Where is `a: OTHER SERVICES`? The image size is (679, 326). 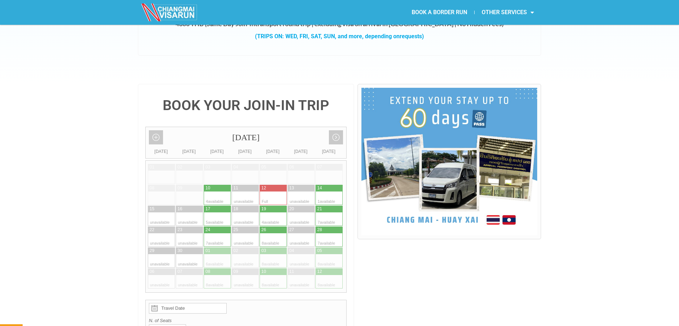
a: OTHER SERVICES is located at coordinates (508, 12).